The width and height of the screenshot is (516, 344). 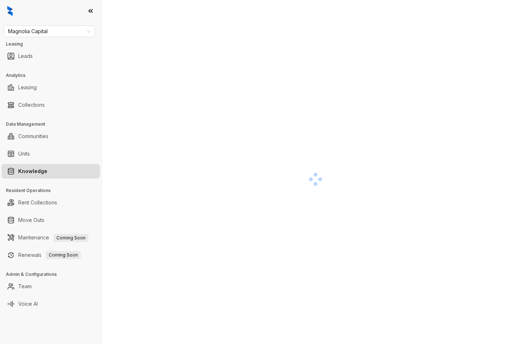 What do you see at coordinates (51, 154) in the screenshot?
I see `li: Units` at bounding box center [51, 154].